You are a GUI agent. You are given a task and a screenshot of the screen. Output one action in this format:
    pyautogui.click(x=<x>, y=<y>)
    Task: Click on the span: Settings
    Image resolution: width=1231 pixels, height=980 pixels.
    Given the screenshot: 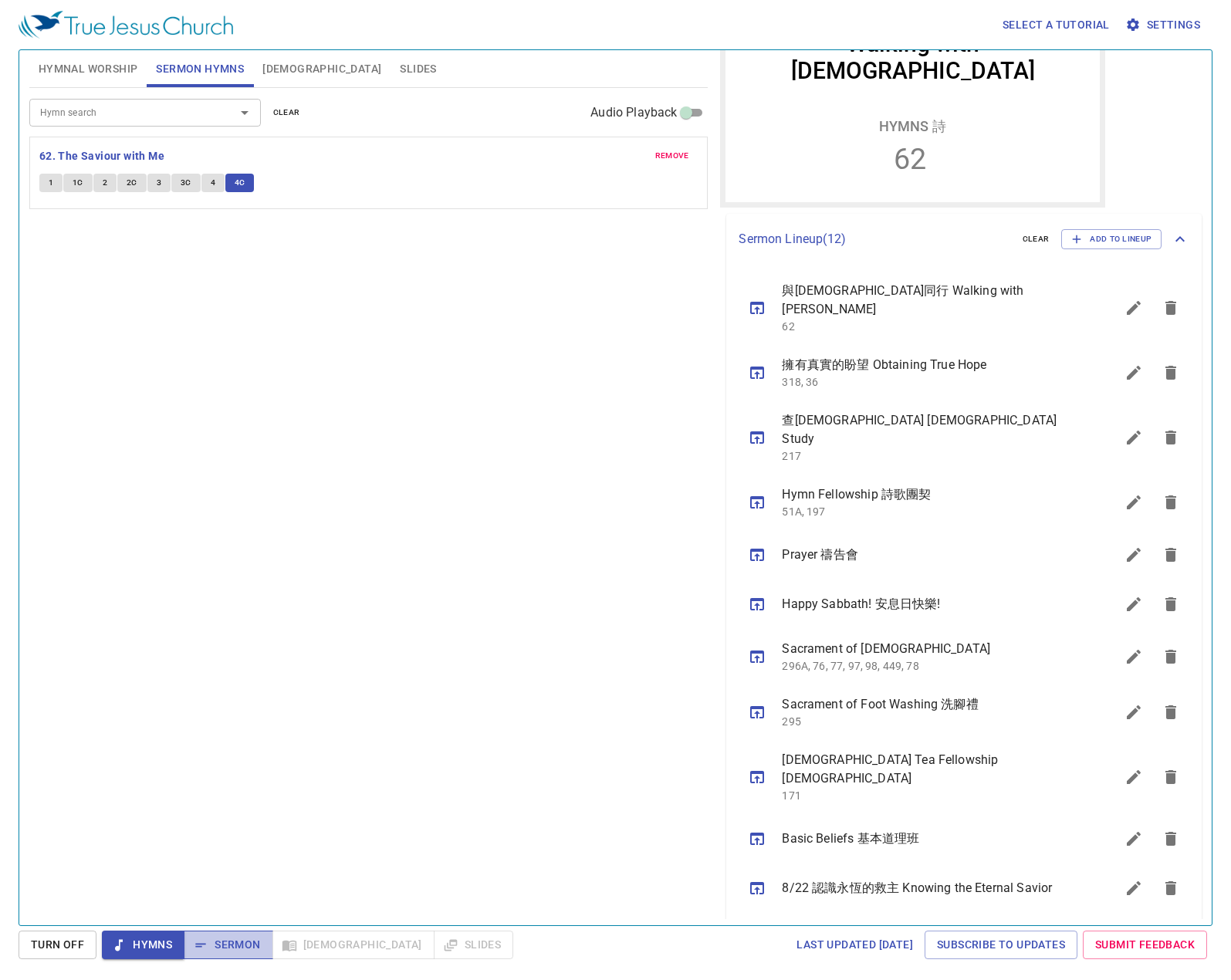 What is the action you would take?
    pyautogui.click(x=1164, y=25)
    